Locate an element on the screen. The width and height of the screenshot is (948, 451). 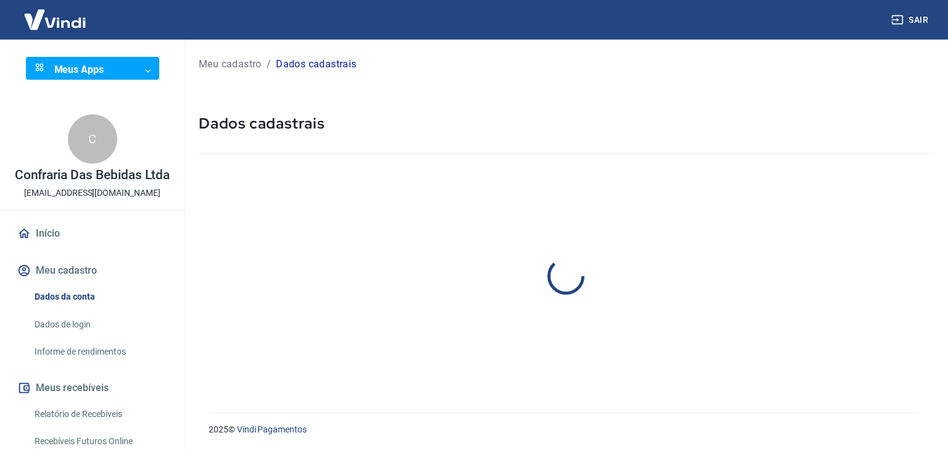
a: Dados da conta is located at coordinates (99, 296).